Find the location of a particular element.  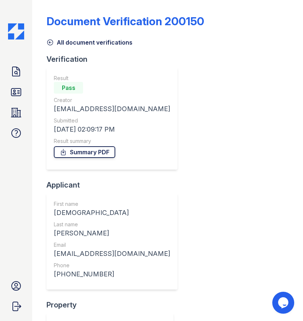

div: Applicant is located at coordinates (115, 185).